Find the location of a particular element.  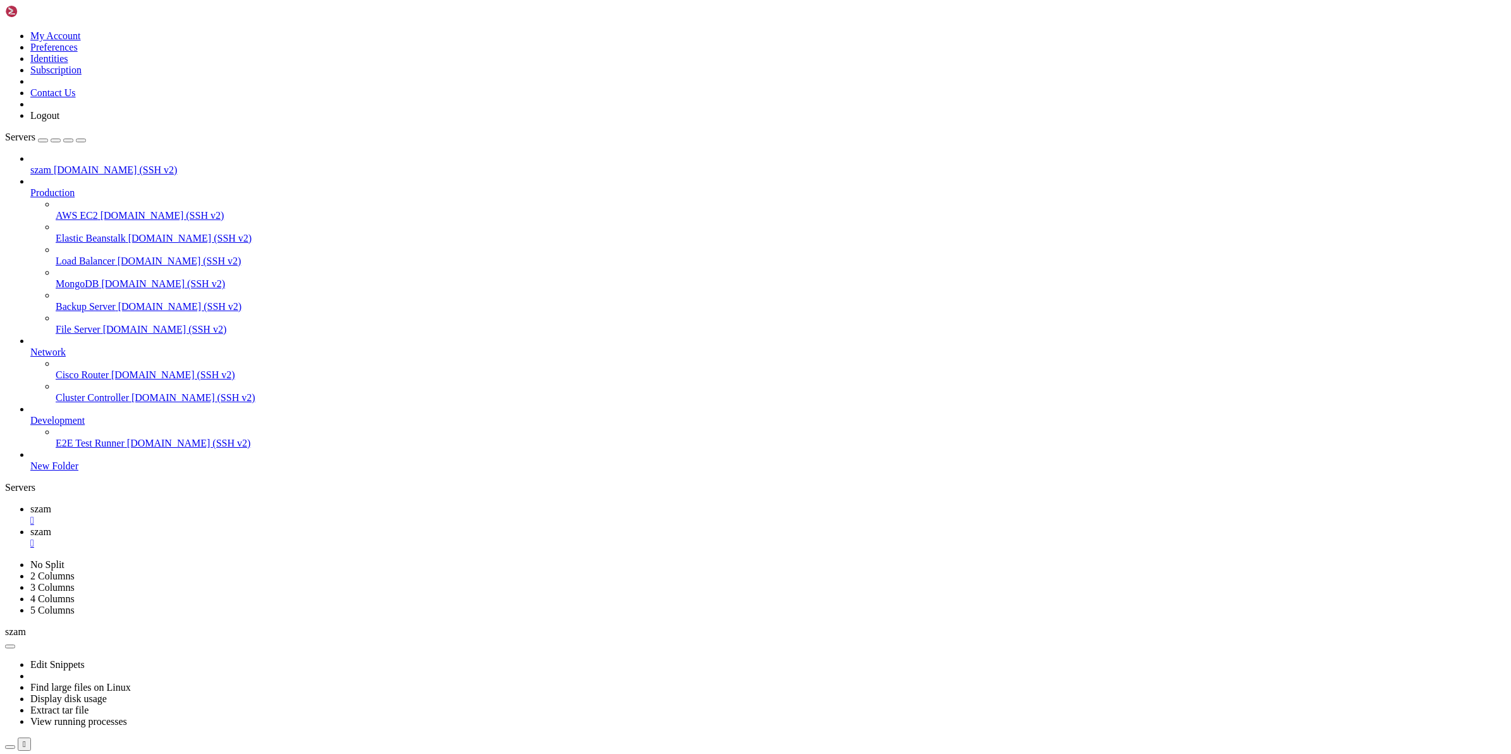

span: Cisco Router is located at coordinates (82, 374).